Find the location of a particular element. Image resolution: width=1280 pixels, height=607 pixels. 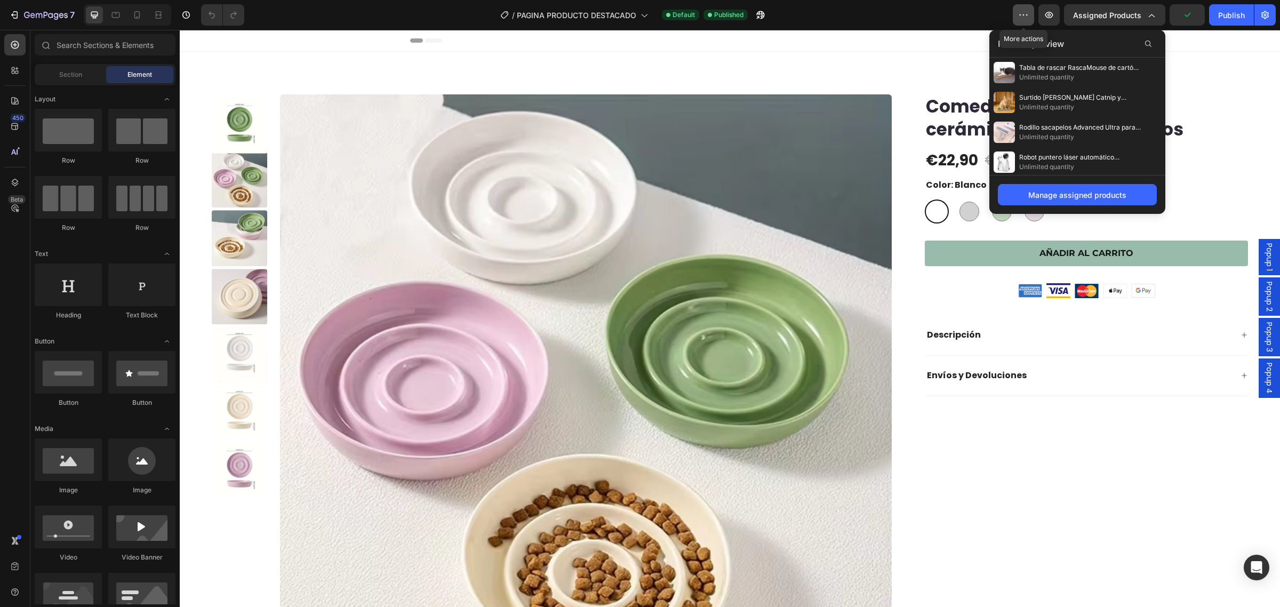

img: gempages_584883416172855877-96026055-9b68-460d-9b65-349b61f3f174.png is located at coordinates (850, 261).